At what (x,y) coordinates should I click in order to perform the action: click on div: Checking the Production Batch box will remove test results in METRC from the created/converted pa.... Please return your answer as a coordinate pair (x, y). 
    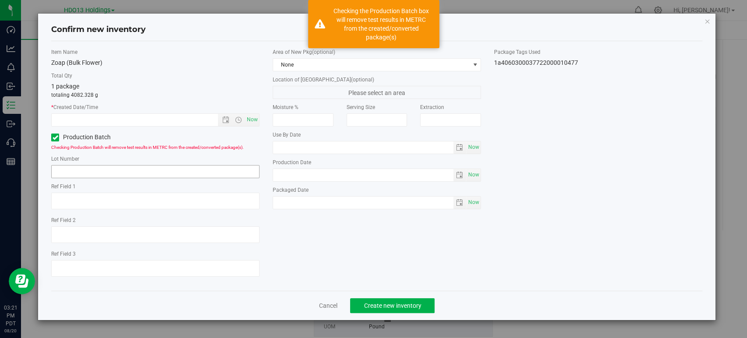
    Looking at the image, I should click on (381, 24).